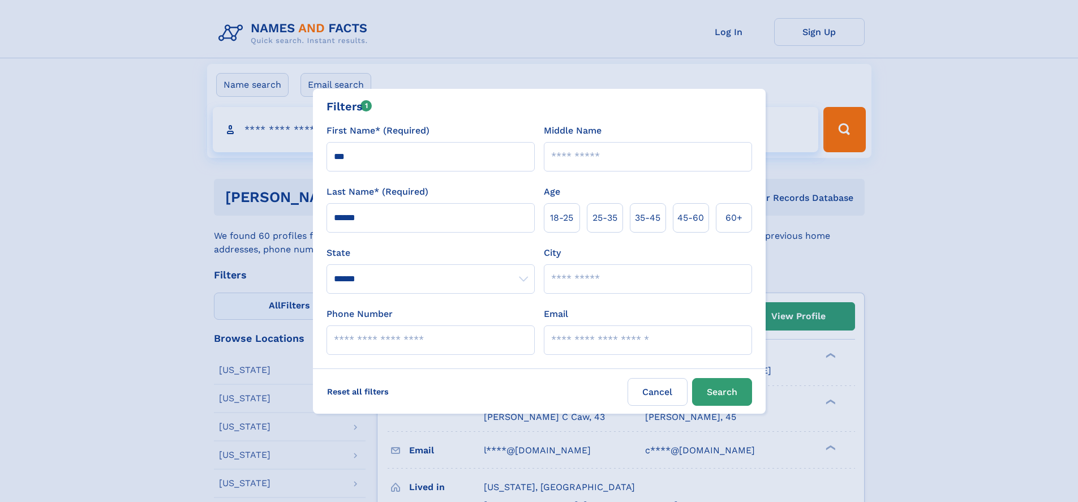 The width and height of the screenshot is (1078, 502). Describe the element at coordinates (552, 192) in the screenshot. I see `label: Age` at that location.